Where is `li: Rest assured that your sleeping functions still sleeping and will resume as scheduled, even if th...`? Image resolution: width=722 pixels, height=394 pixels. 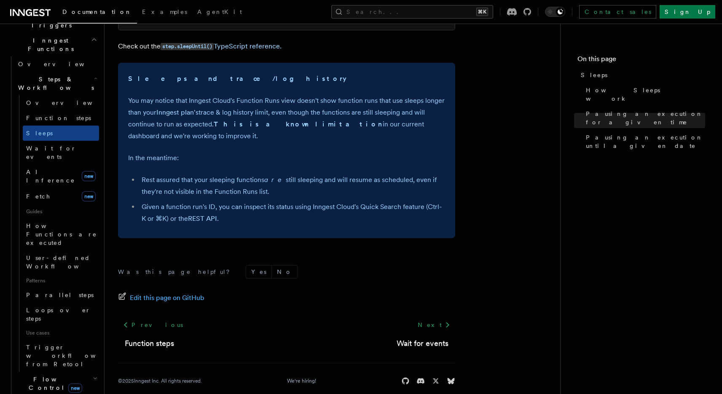 li: Rest assured that your sleeping functions still sleeping and will resume as scheduled, even if th... is located at coordinates (292, 186).